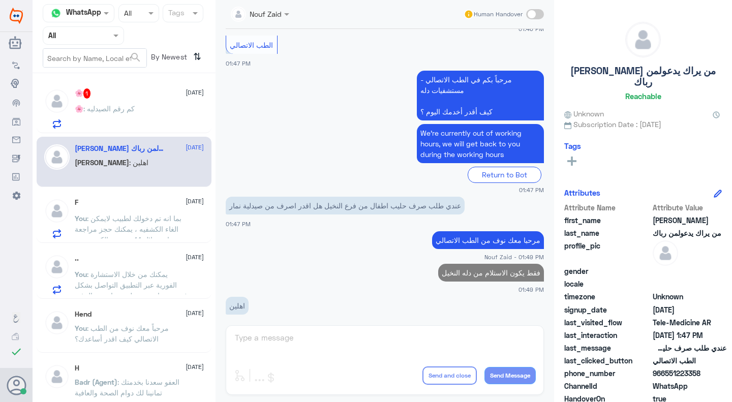  What do you see at coordinates (95, 58) in the screenshot?
I see `input: Search by Name, Local etc…` at bounding box center [95, 58].